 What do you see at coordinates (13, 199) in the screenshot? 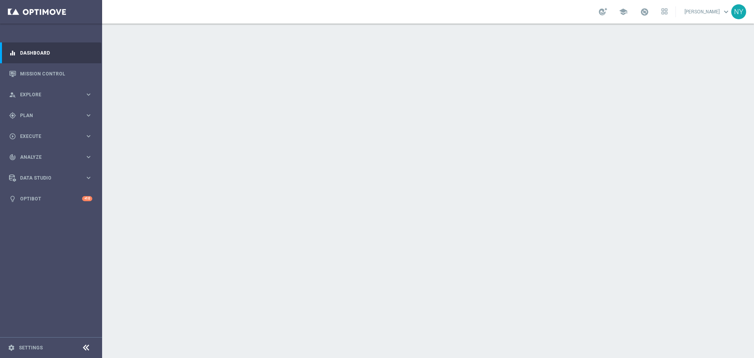
I see `i: lightbulb` at bounding box center [13, 199].